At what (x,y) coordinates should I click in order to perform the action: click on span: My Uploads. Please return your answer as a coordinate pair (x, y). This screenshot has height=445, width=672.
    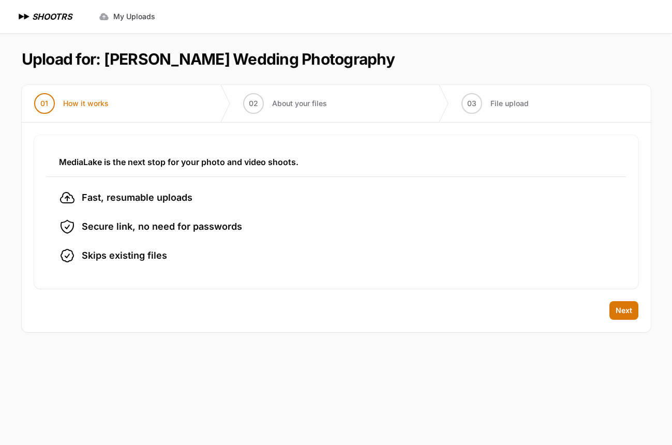
    Looking at the image, I should click on (134, 17).